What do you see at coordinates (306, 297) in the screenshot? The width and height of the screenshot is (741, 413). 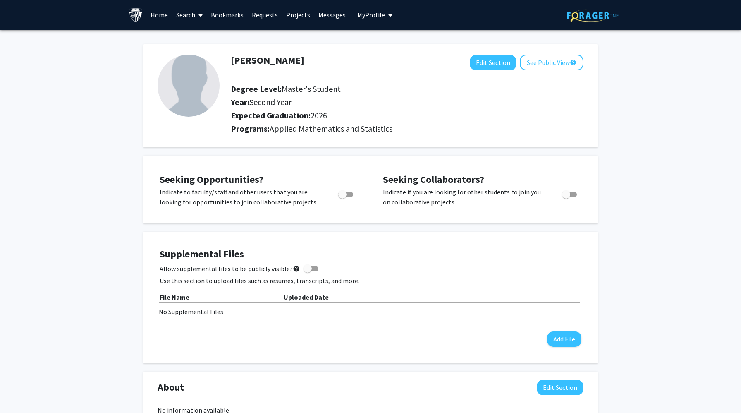 I see `b: Uploaded Date` at bounding box center [306, 297].